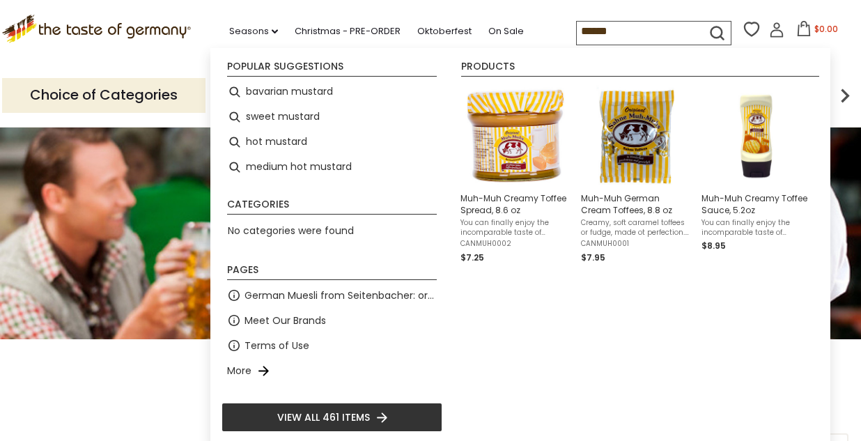  I want to click on span: View all 461 items, so click(323, 417).